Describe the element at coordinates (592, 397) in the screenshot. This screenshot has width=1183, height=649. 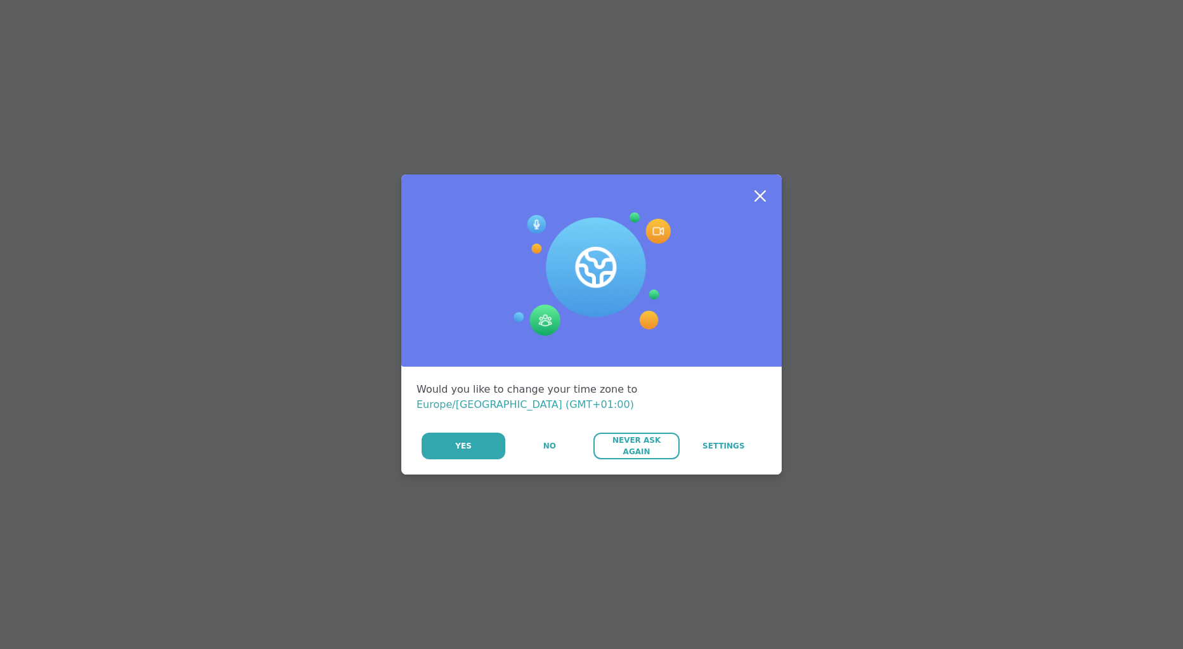
I see `div: Would you like to change your time zone to` at that location.